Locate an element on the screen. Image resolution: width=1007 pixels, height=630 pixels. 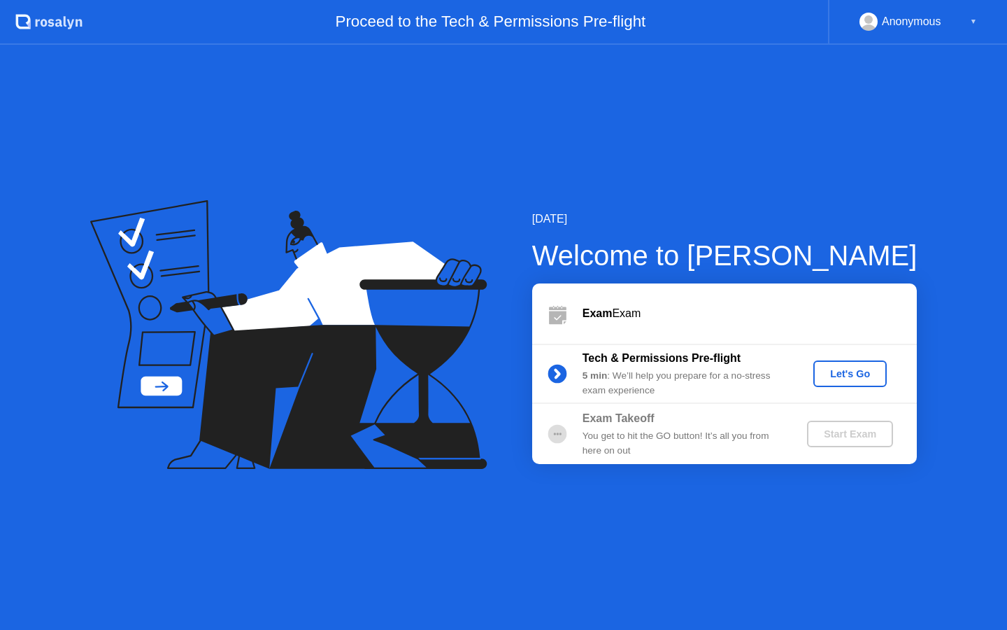
button: Start Exam is located at coordinates (850, 434).